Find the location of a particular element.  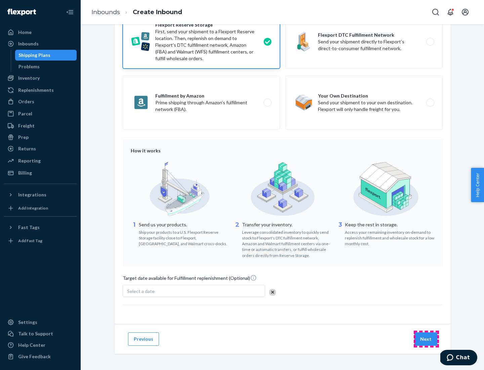

button: Close Navigation is located at coordinates (70, 12).